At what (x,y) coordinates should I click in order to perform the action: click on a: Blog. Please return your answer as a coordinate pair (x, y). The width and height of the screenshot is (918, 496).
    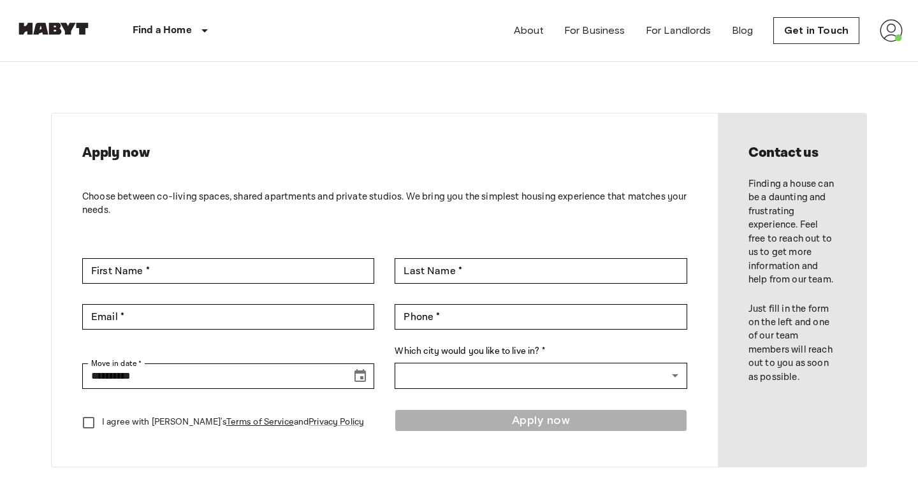
    Looking at the image, I should click on (743, 31).